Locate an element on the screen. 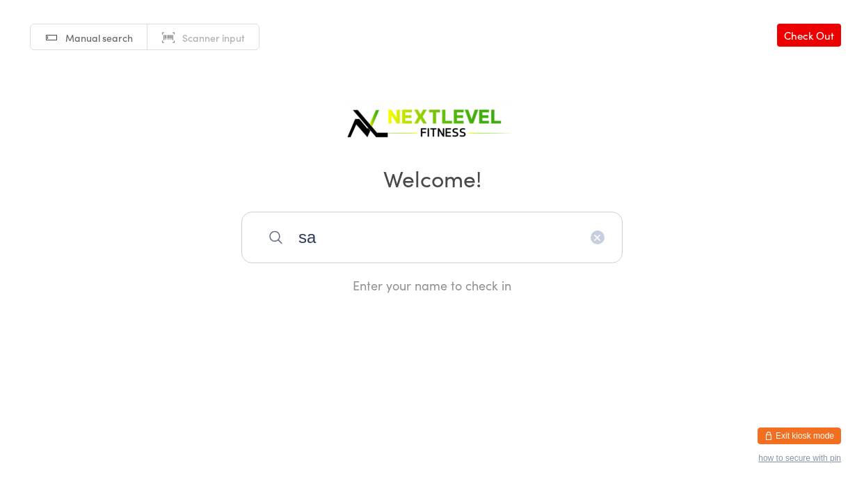 This screenshot has height=486, width=864. span: Scanner input is located at coordinates (214, 38).